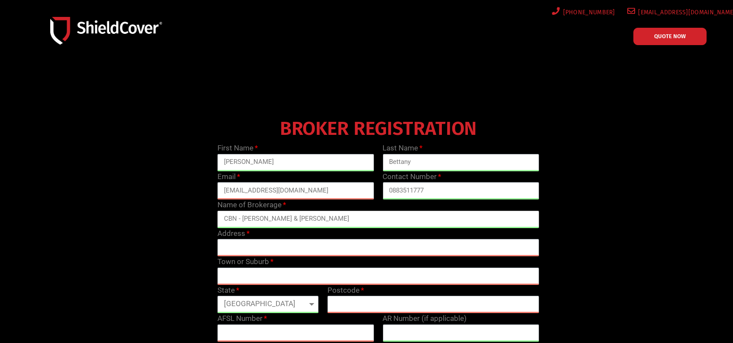 This screenshot has height=343, width=733. What do you see at coordinates (242, 318) in the screenshot?
I see `label: AFSL Number` at bounding box center [242, 318].